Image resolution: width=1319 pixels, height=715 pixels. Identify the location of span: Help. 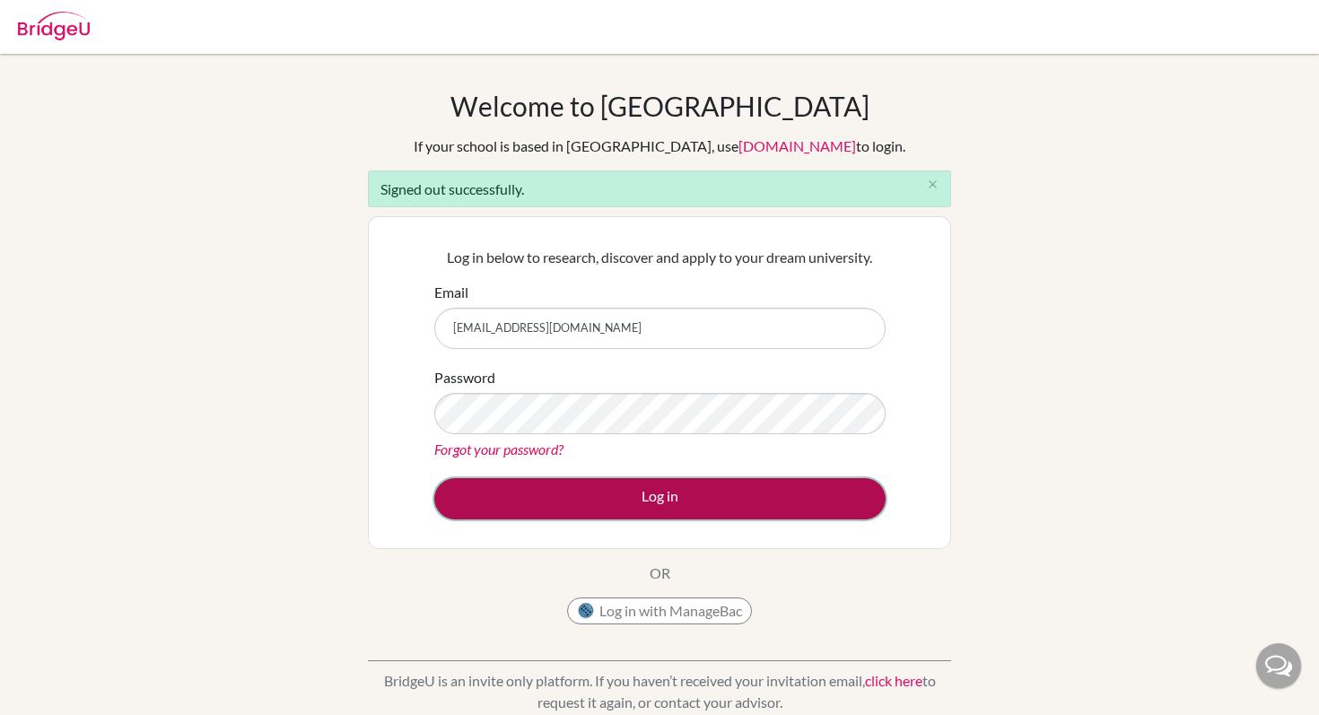
(59, 21).